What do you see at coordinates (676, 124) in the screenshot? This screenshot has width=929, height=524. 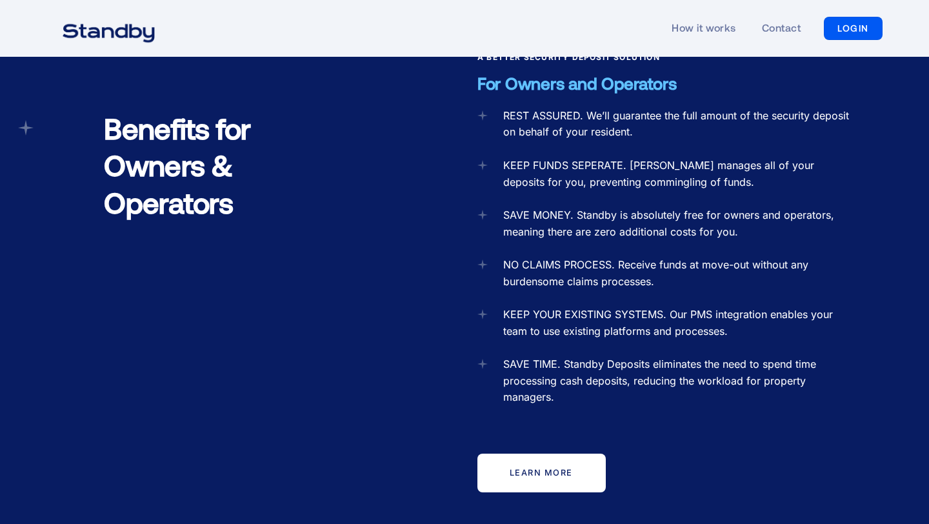 I see `div: REST ASSURED. We’ll guarantee the full amount of the security deposit on behalf of your resident.` at bounding box center [676, 124].